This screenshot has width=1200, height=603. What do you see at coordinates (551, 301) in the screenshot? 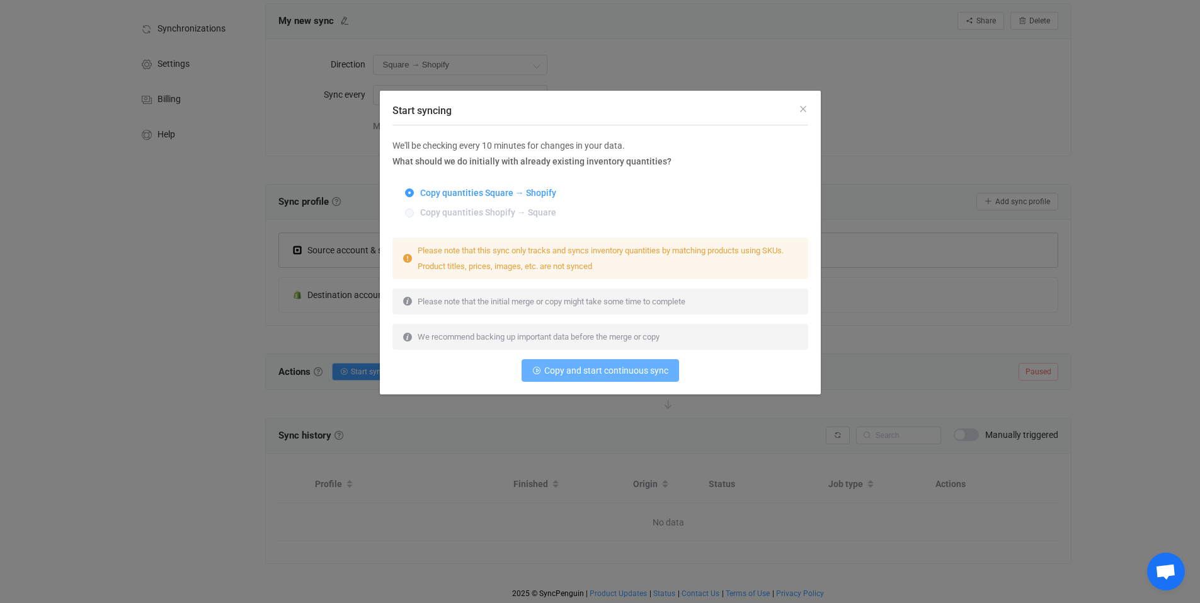
I see `span: Please note that the initial merge or copy might take some time to complete` at bounding box center [551, 301].